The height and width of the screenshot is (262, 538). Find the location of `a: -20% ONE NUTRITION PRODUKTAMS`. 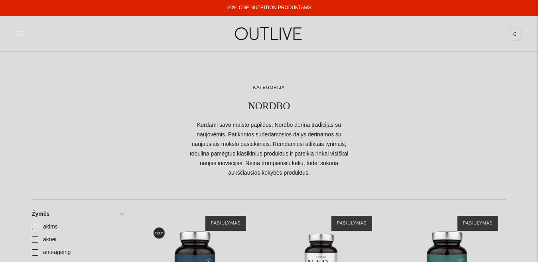

a: -20% ONE NUTRITION PRODUKTAMS is located at coordinates (268, 8).